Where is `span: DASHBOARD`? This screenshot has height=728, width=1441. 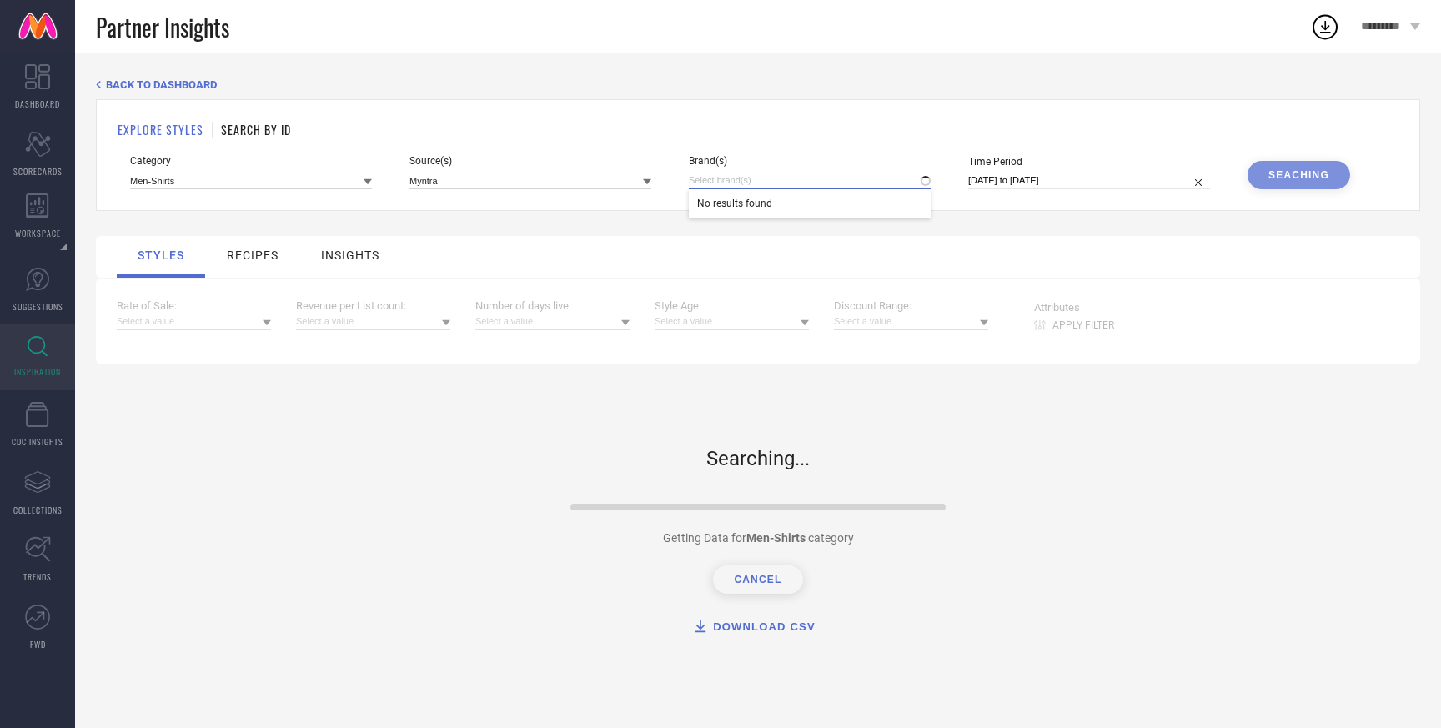
span: DASHBOARD is located at coordinates (38, 103).